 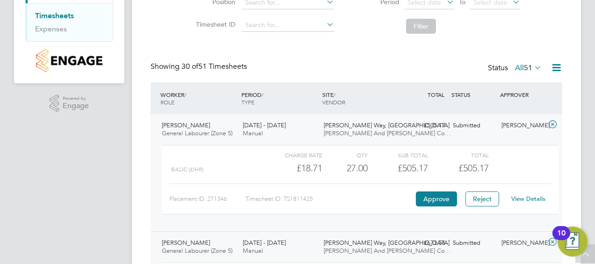 I want to click on div: 10, so click(x=562, y=239).